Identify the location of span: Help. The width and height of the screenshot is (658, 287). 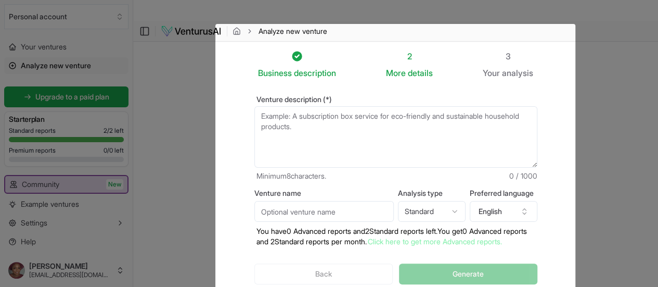
(28, 241).